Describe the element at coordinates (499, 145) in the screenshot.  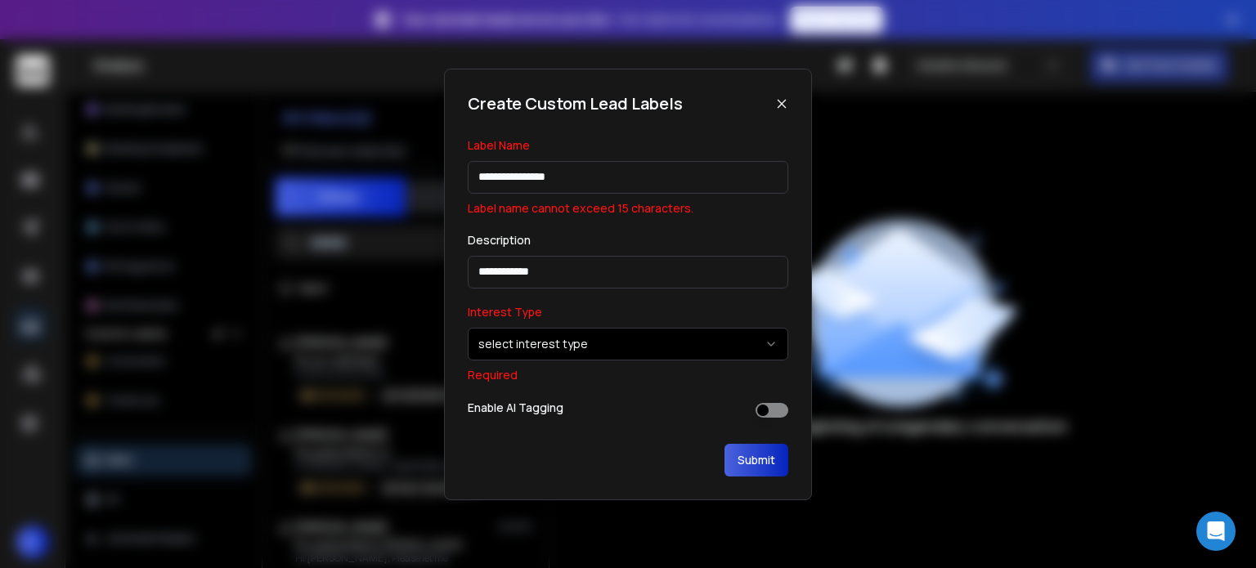
I see `label: Label Name` at that location.